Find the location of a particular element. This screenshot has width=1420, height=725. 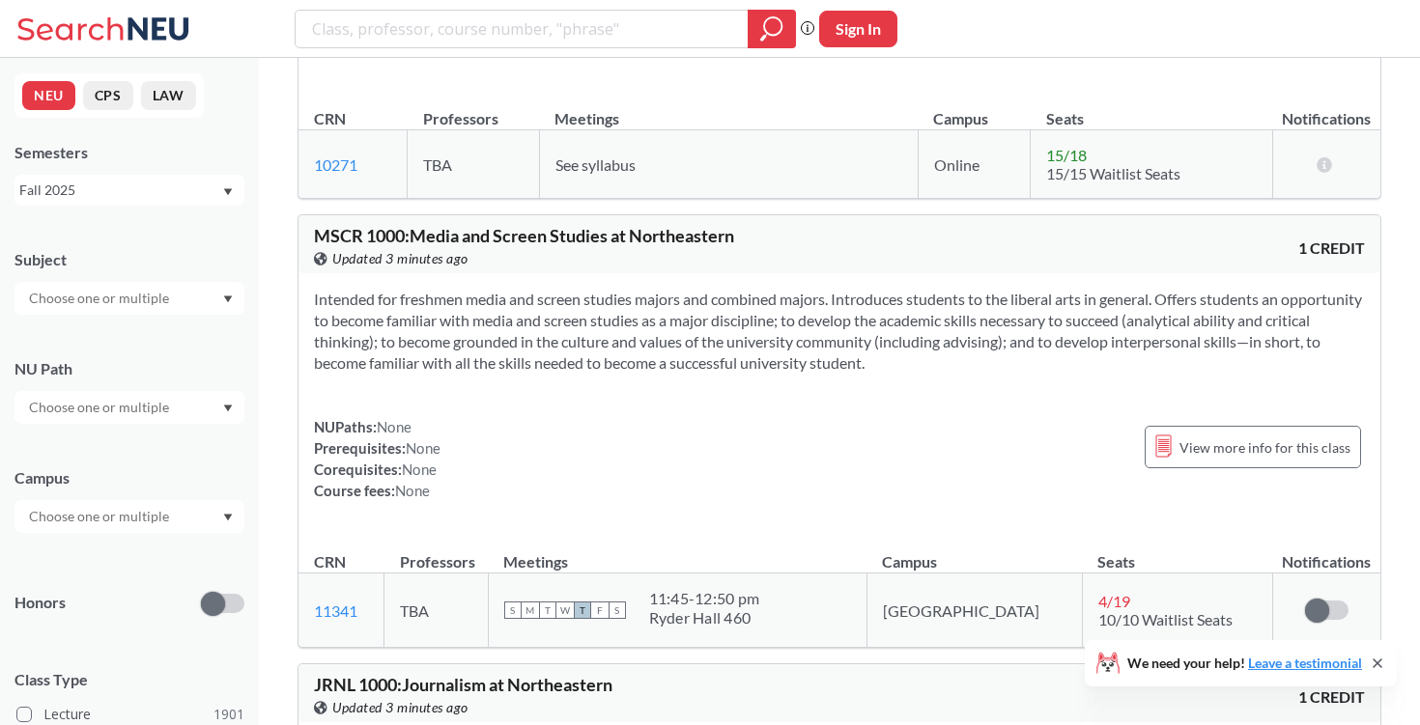

button: LAW is located at coordinates (168, 96).